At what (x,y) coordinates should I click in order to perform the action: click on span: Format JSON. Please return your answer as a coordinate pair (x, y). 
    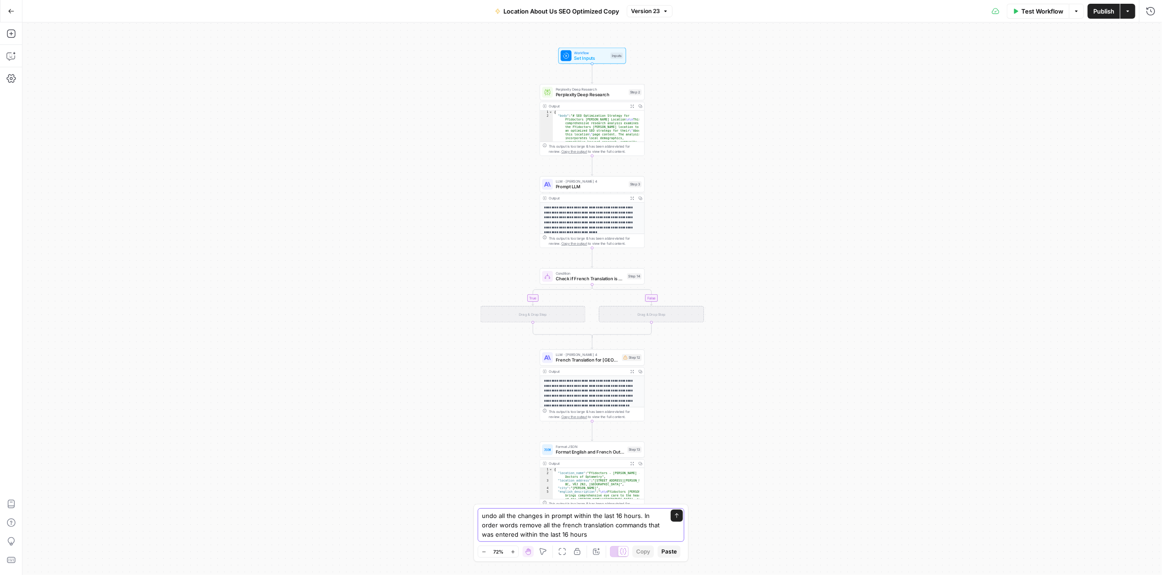
    Looking at the image, I should click on (590, 447).